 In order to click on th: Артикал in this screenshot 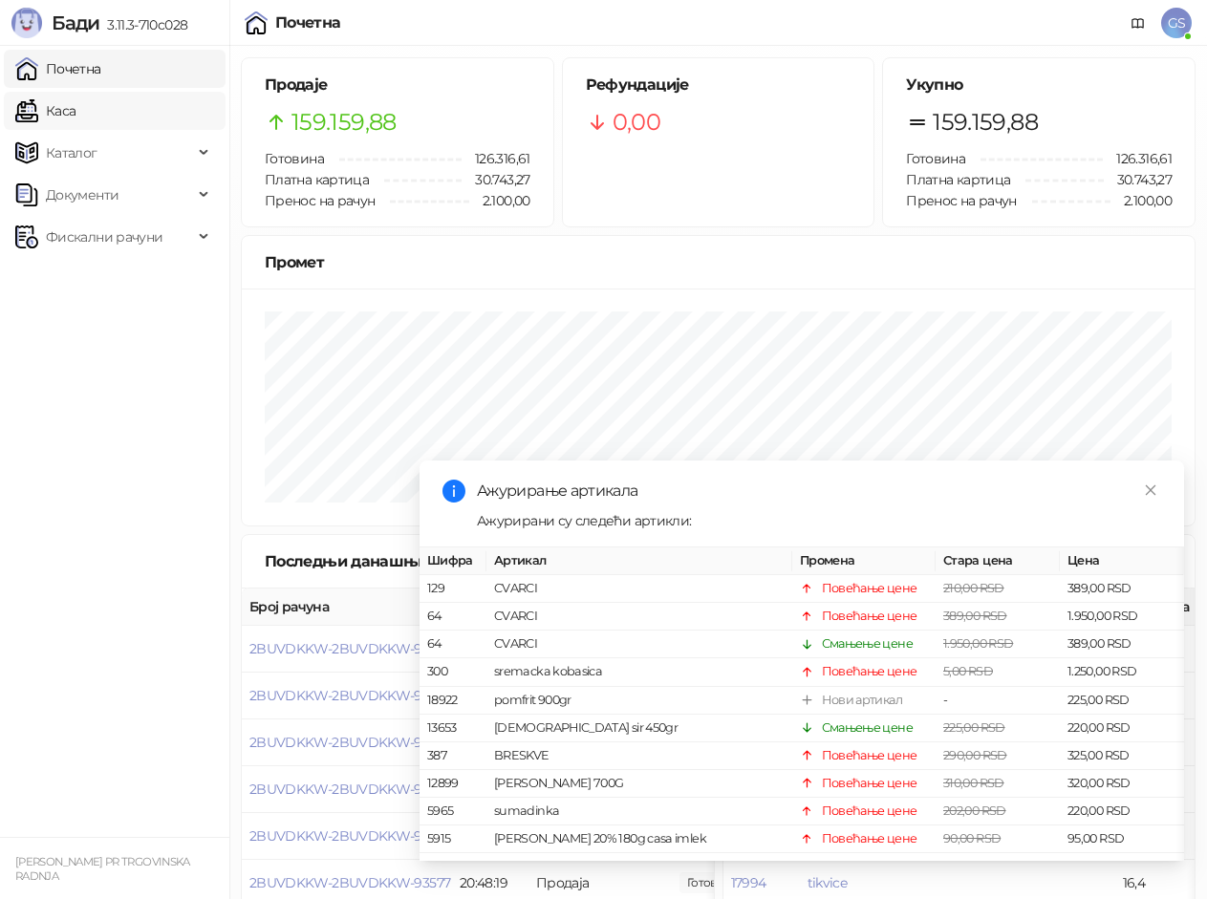, I will do `click(639, 561)`.